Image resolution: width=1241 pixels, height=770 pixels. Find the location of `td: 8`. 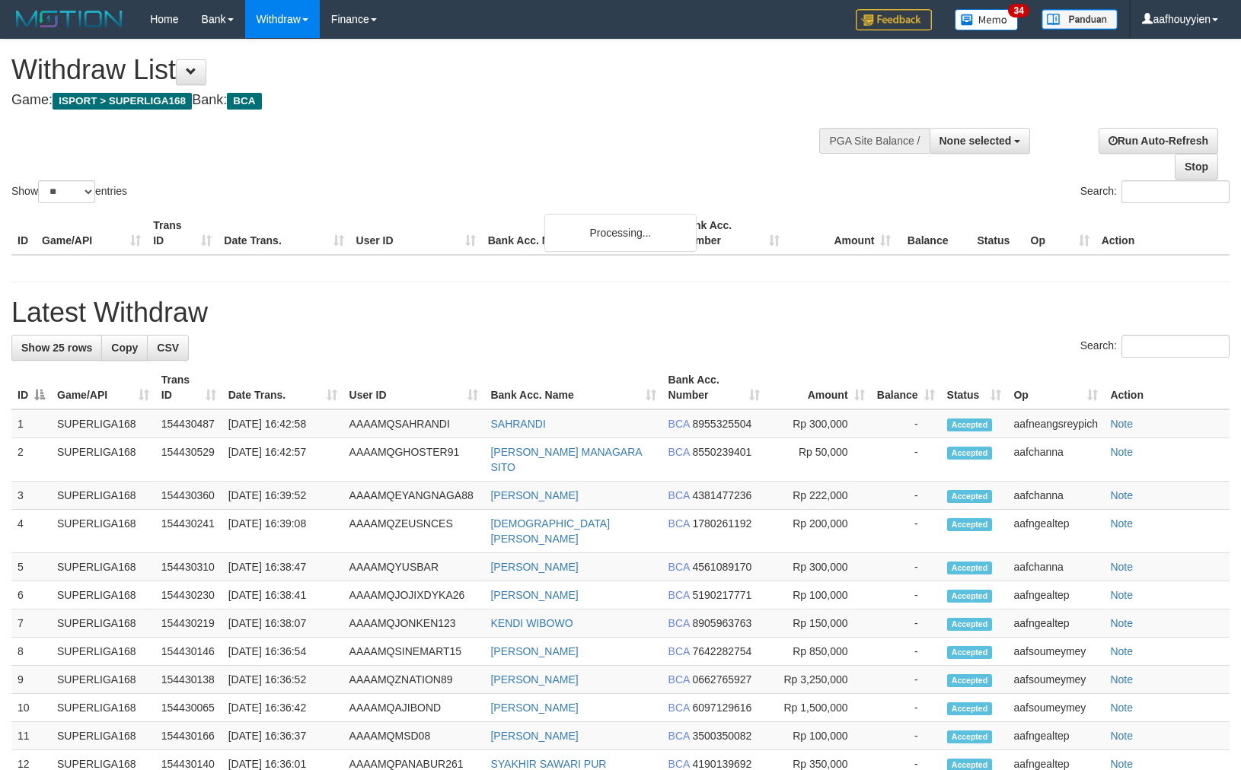

td: 8 is located at coordinates (31, 652).